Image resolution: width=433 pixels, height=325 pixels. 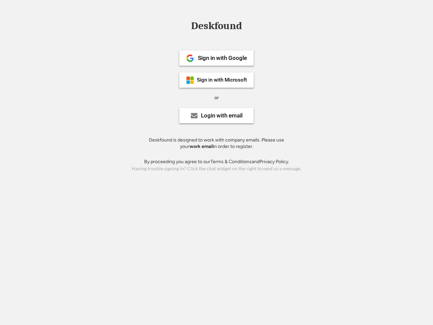 I want to click on div: Sign in with Microsoft, so click(x=222, y=80).